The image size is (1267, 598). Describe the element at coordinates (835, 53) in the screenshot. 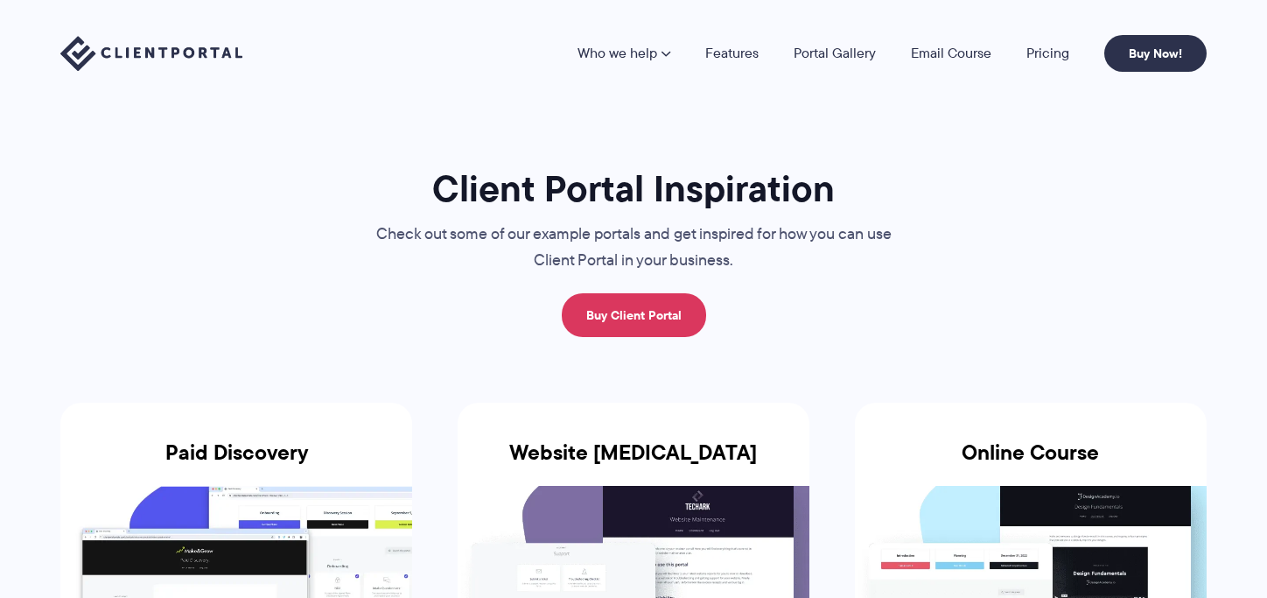

I see `a: Portal Gallery` at that location.